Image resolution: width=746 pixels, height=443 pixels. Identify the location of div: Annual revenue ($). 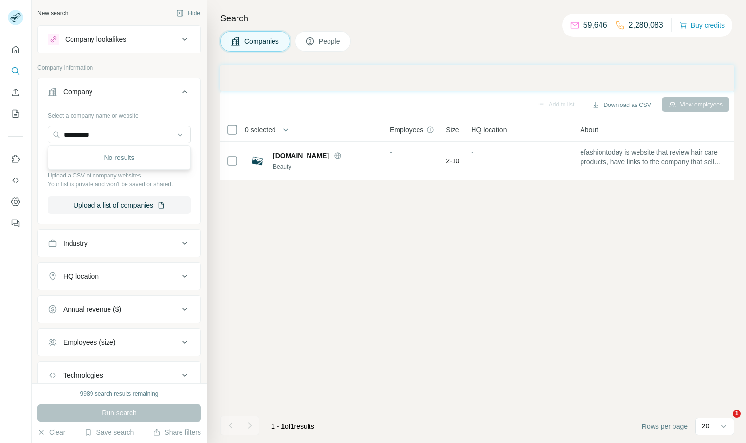
(92, 309).